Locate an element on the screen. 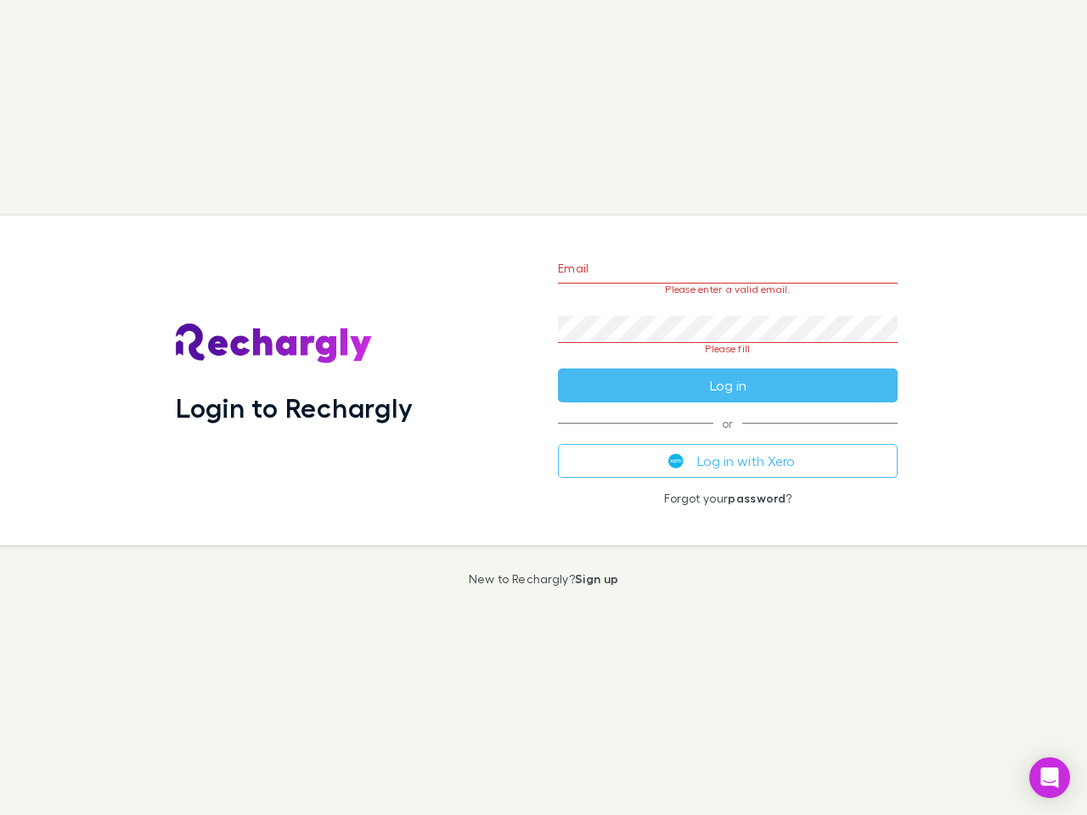 The image size is (1087, 815). img: Rechargly's Logo is located at coordinates (274, 344).